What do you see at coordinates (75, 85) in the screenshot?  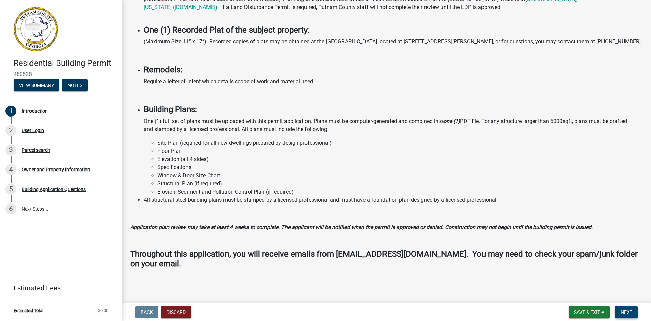 I see `button: Notes` at bounding box center [75, 85].